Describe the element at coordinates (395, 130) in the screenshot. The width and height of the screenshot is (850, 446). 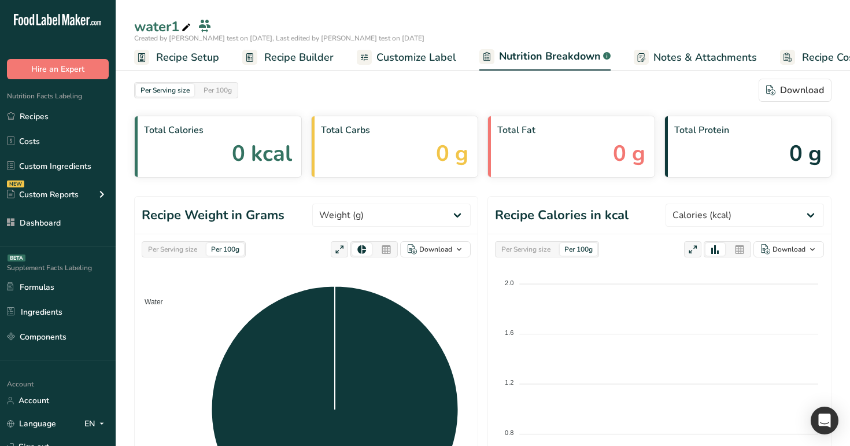
I see `span: Total Carbs` at that location.